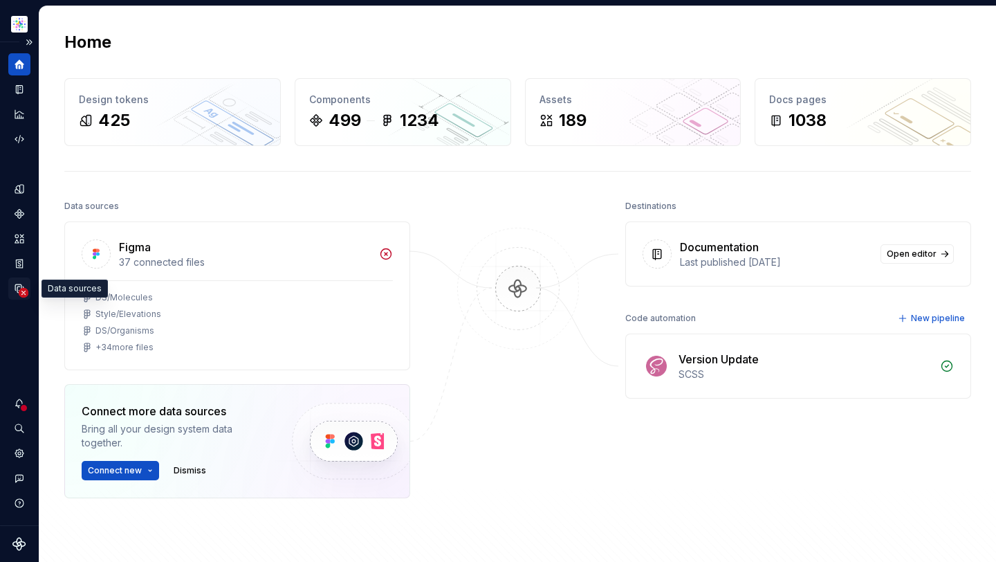 This screenshot has width=996, height=562. I want to click on div: 37 connected files, so click(245, 262).